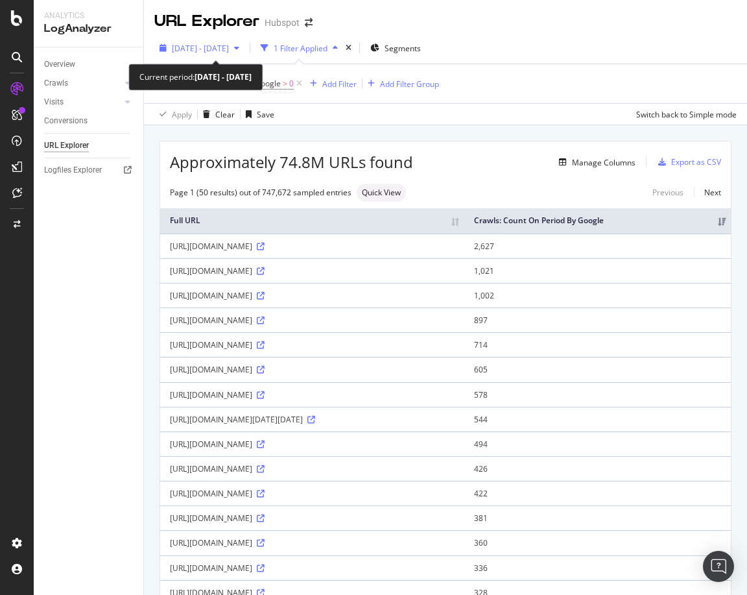  I want to click on td: 494, so click(597, 443).